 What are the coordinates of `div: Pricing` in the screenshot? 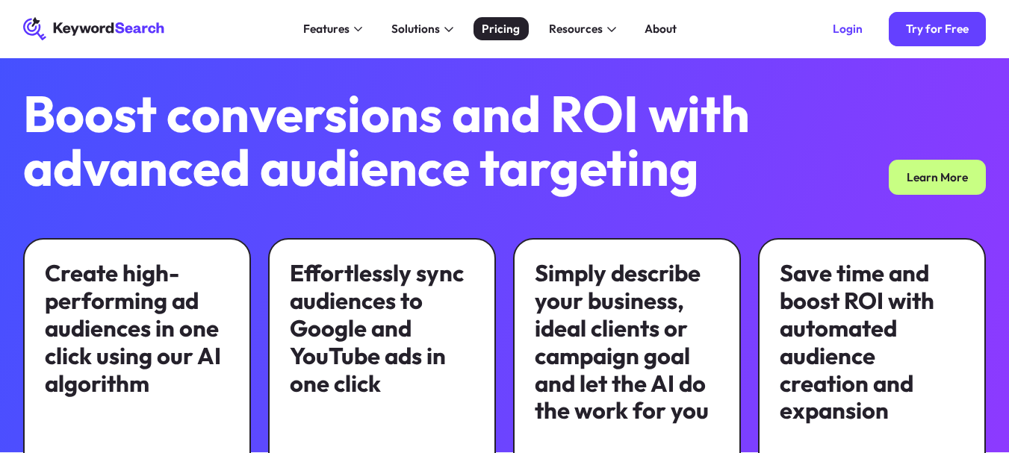 It's located at (500, 28).